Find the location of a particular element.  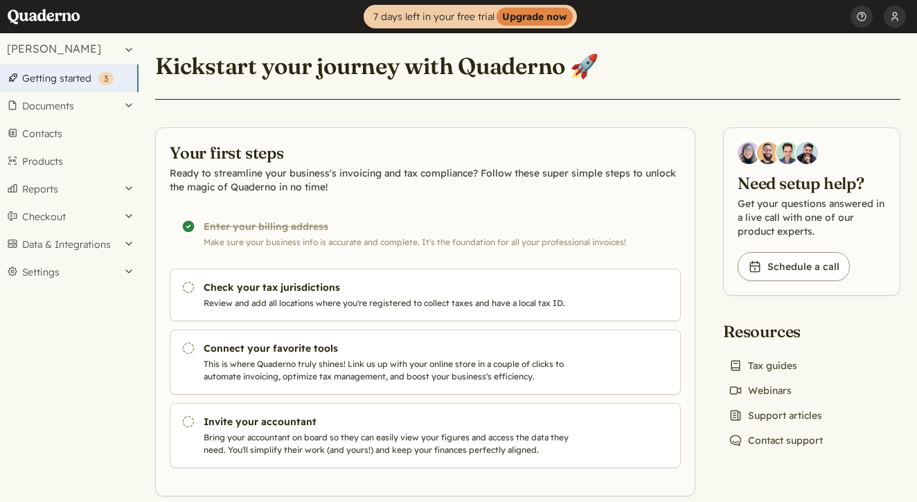

h1: Kickstart your journey with Quaderno 🚀 is located at coordinates (377, 67).